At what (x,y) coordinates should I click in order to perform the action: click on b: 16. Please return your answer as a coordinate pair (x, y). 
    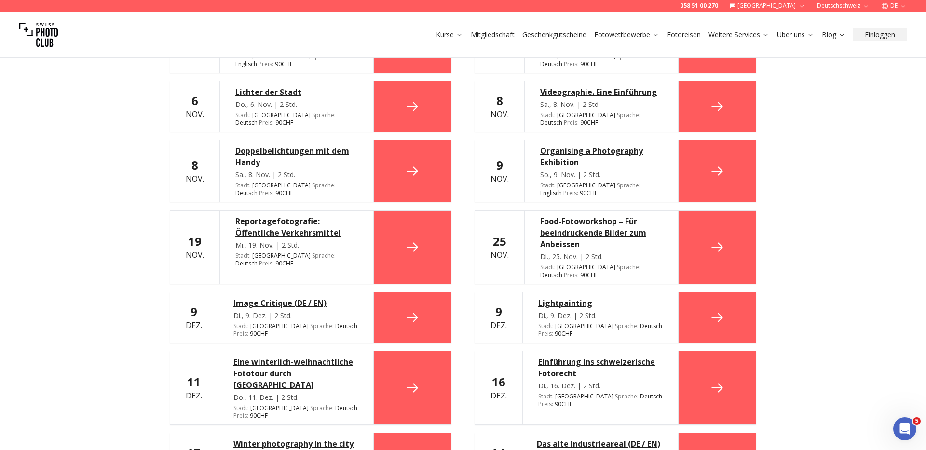
    Looking at the image, I should click on (499, 382).